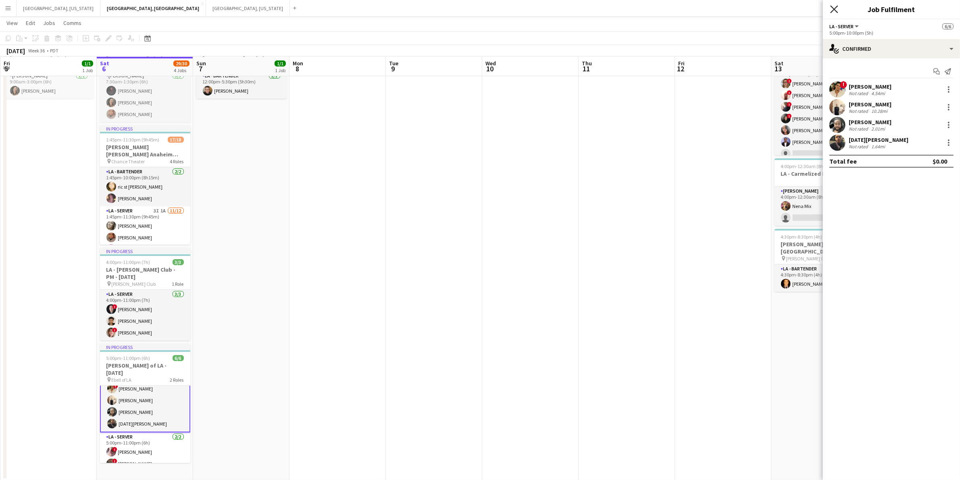  Describe the element at coordinates (490, 69) in the screenshot. I see `span: 10` at that location.